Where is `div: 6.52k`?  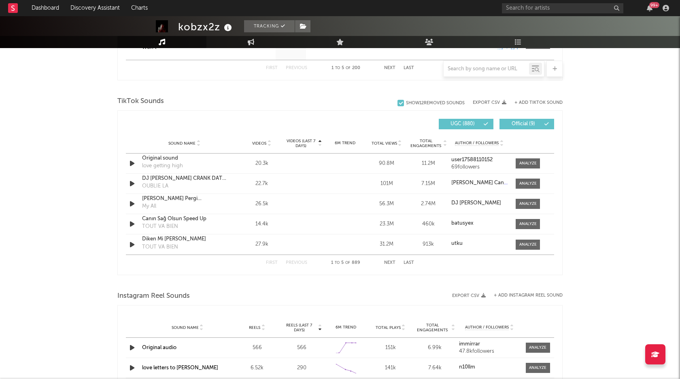
div: 6.52k is located at coordinates (257, 369).